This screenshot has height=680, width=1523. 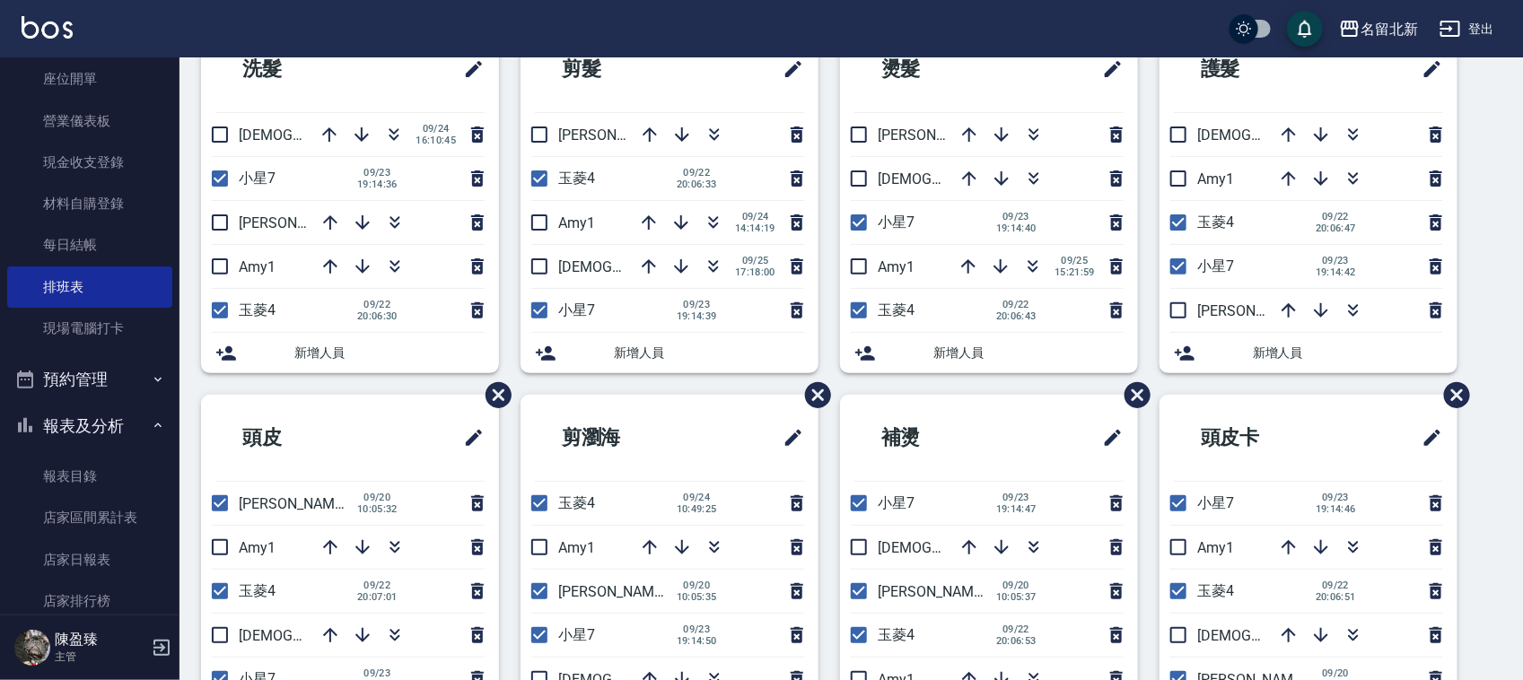 I want to click on span: 17:18:00, so click(x=755, y=272).